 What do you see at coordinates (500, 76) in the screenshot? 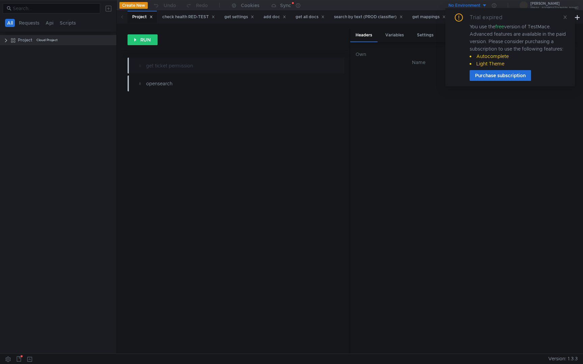
I see `button: Purchase subscription` at bounding box center [500, 76].